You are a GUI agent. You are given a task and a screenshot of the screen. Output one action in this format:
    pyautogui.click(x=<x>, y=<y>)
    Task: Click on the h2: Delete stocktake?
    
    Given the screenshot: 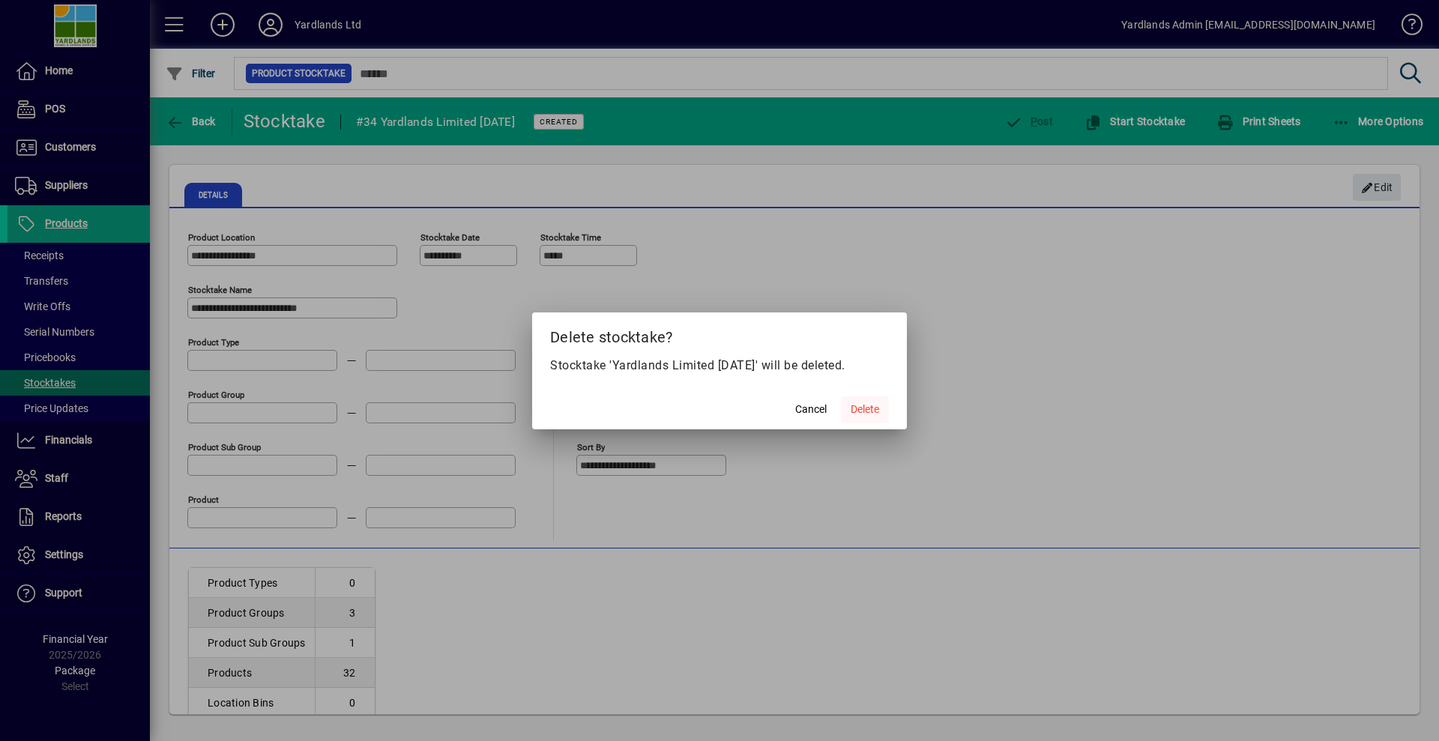 What is the action you would take?
    pyautogui.click(x=720, y=334)
    